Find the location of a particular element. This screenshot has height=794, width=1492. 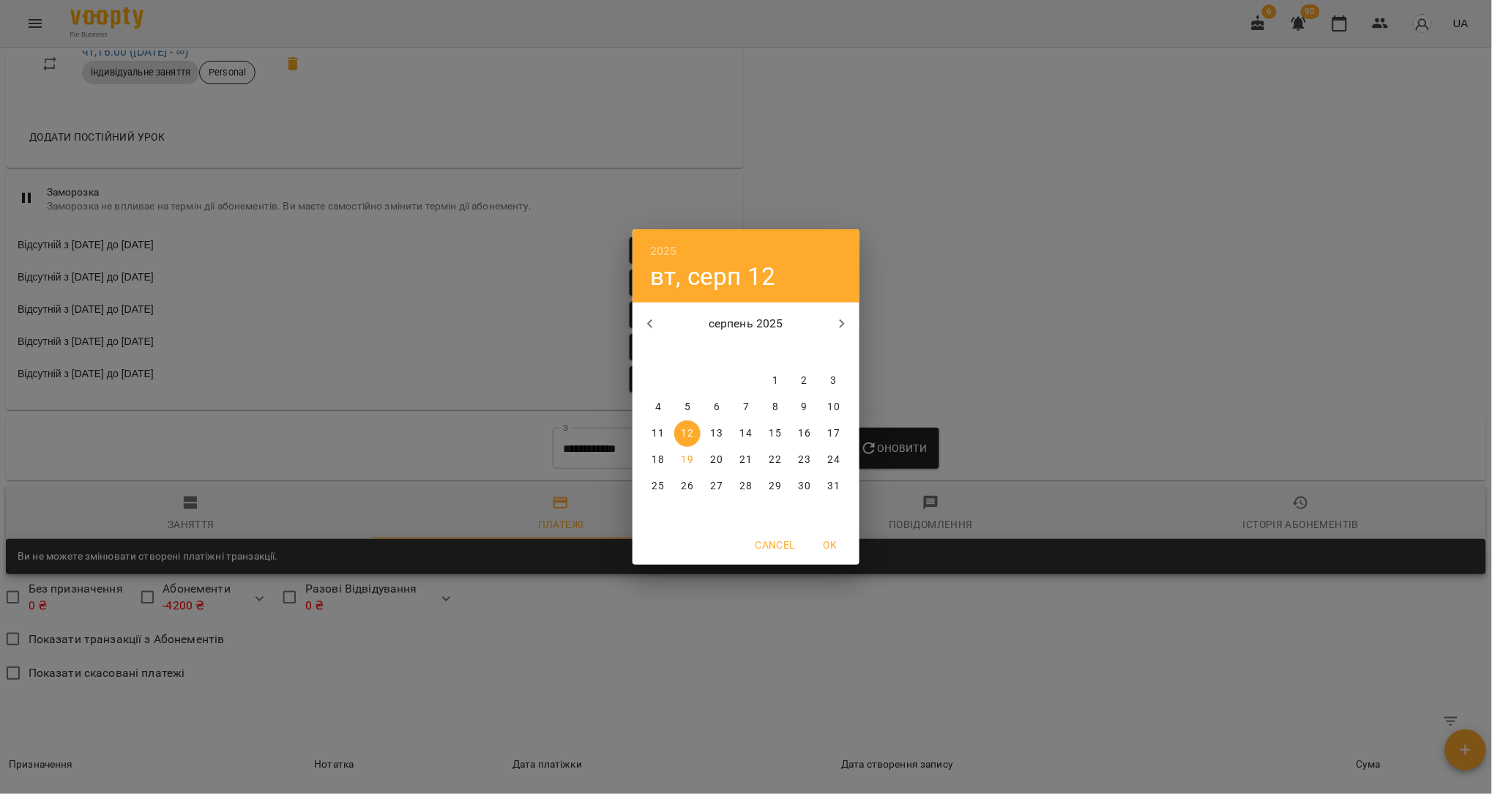

button: 9 is located at coordinates (804, 407).